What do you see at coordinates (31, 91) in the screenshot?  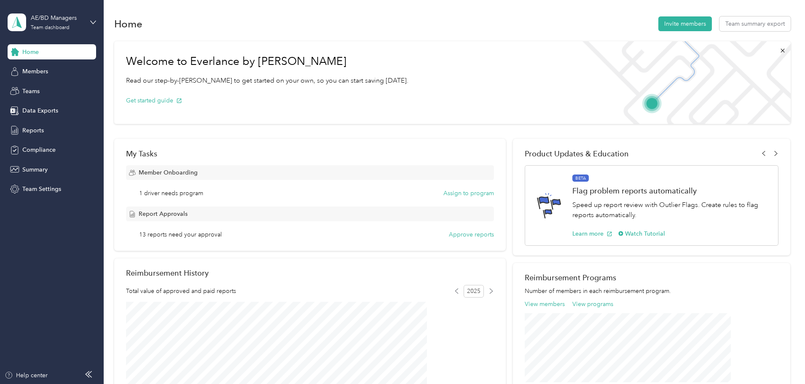 I see `span: Teams` at bounding box center [31, 91].